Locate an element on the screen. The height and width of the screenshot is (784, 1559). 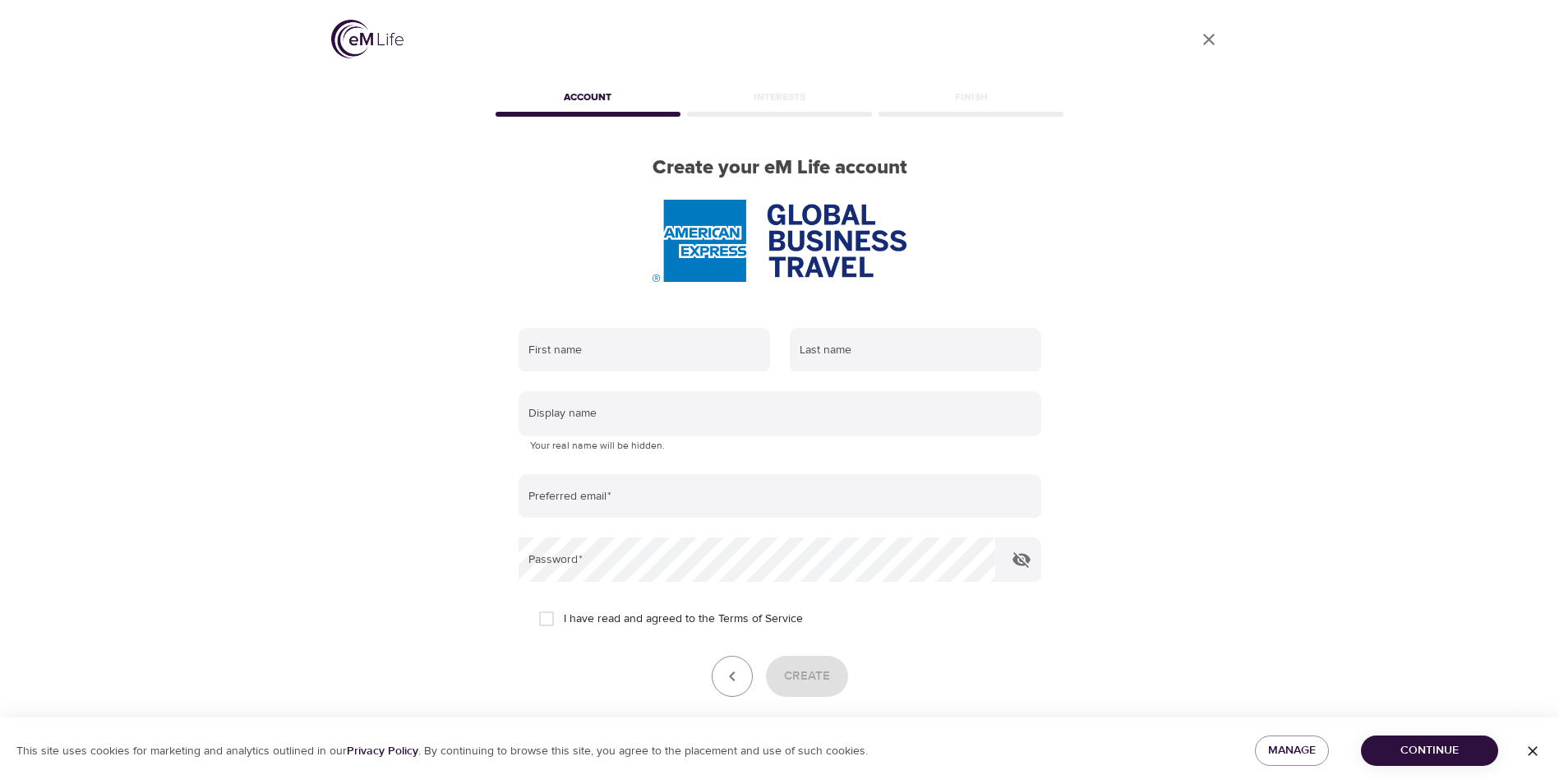
a: Privacy Policy is located at coordinates (382, 750).